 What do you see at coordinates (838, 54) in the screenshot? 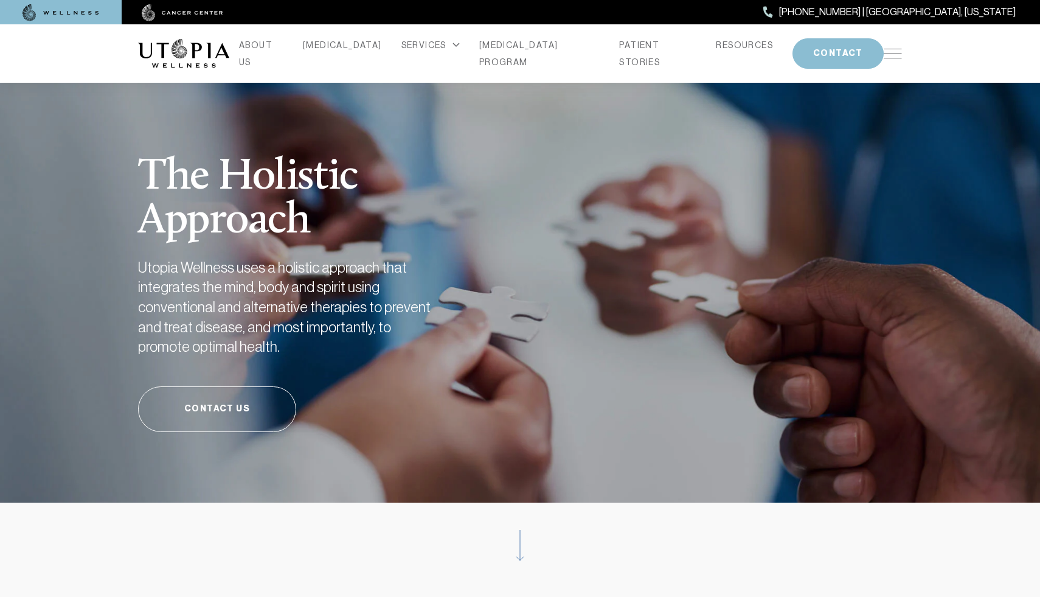
I see `button: CONTACT` at bounding box center [838, 54].